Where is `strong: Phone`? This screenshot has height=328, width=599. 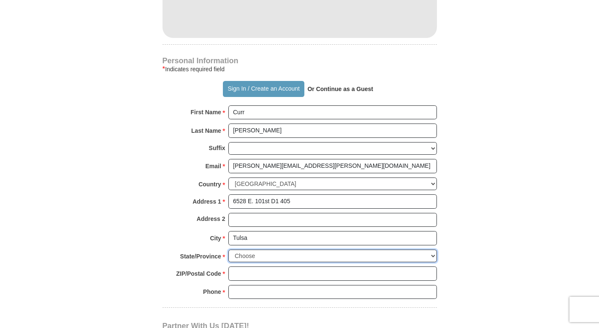 strong: Phone is located at coordinates (212, 292).